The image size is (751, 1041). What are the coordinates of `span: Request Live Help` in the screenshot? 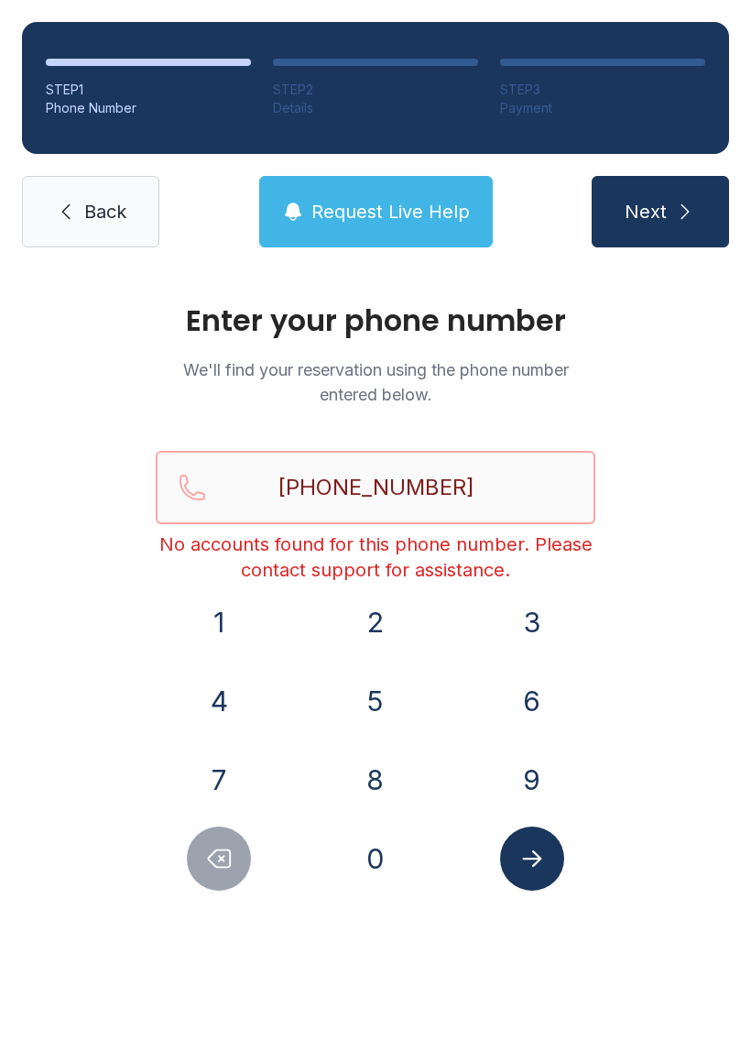 It's located at (390, 212).